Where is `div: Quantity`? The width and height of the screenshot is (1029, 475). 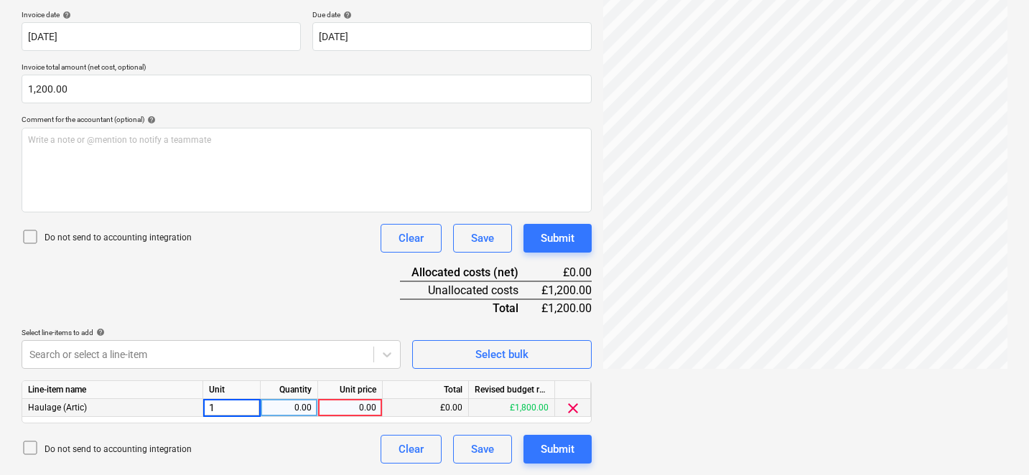 div: Quantity is located at coordinates (289, 390).